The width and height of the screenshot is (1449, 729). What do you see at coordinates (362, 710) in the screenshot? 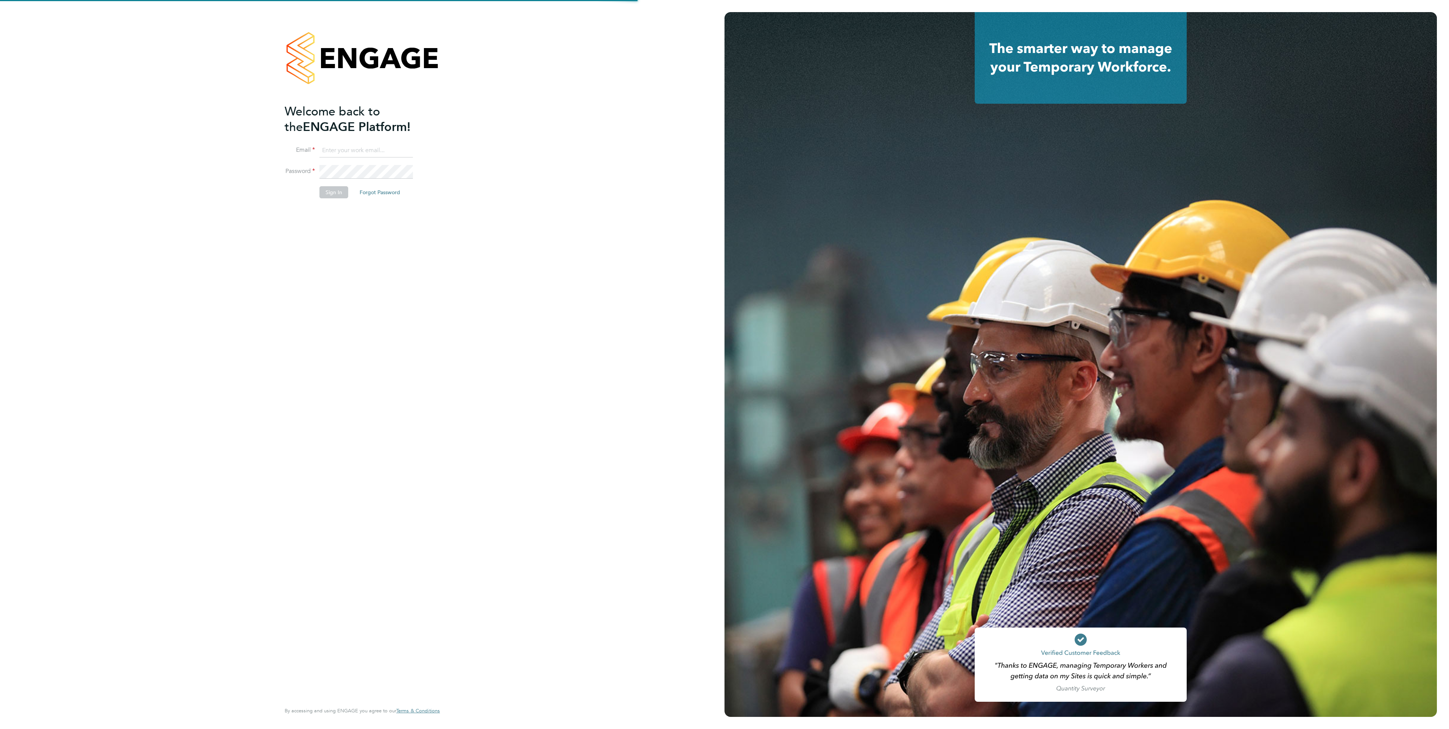
I see `span: By accessing and using ENGAGE you agree to our` at bounding box center [362, 710].